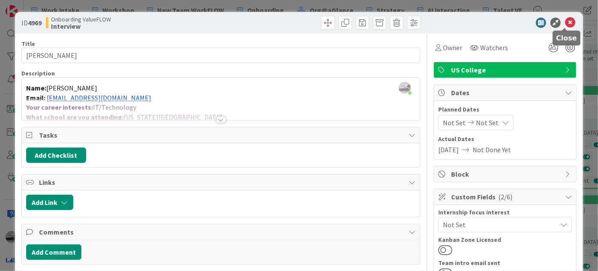 Image resolution: width=598 pixels, height=271 pixels. What do you see at coordinates (36, 88) in the screenshot?
I see `strong: Name:` at bounding box center [36, 88].